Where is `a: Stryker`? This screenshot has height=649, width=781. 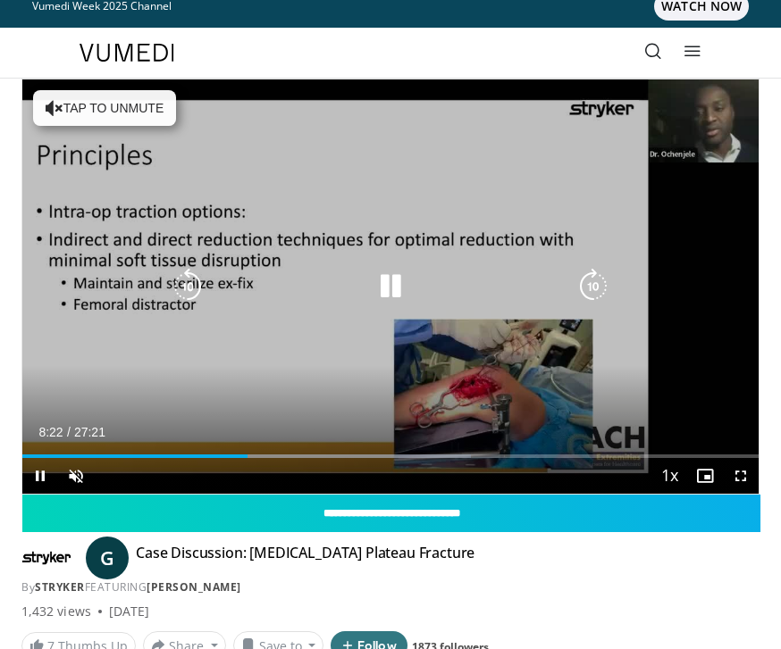
a: Stryker is located at coordinates (60, 587).